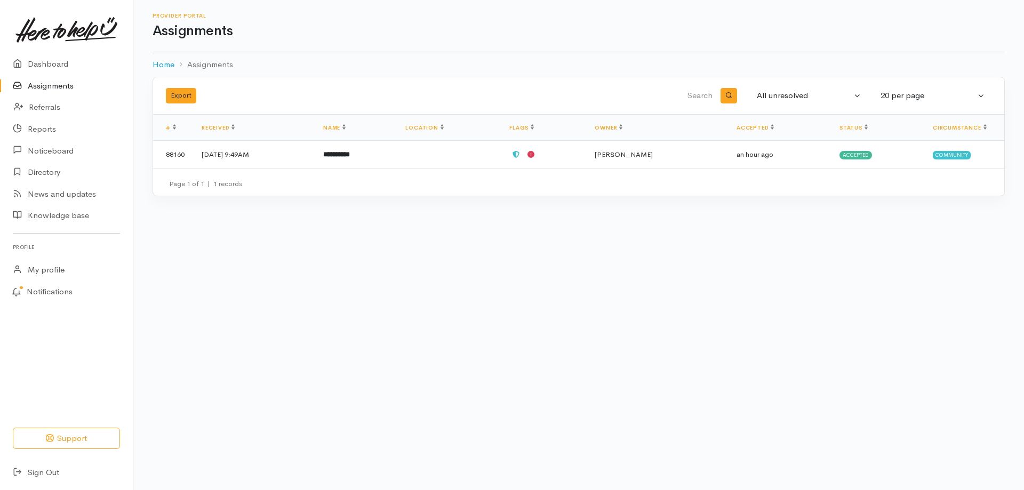 Image resolution: width=1024 pixels, height=490 pixels. I want to click on h6: Provider Portal, so click(579, 15).